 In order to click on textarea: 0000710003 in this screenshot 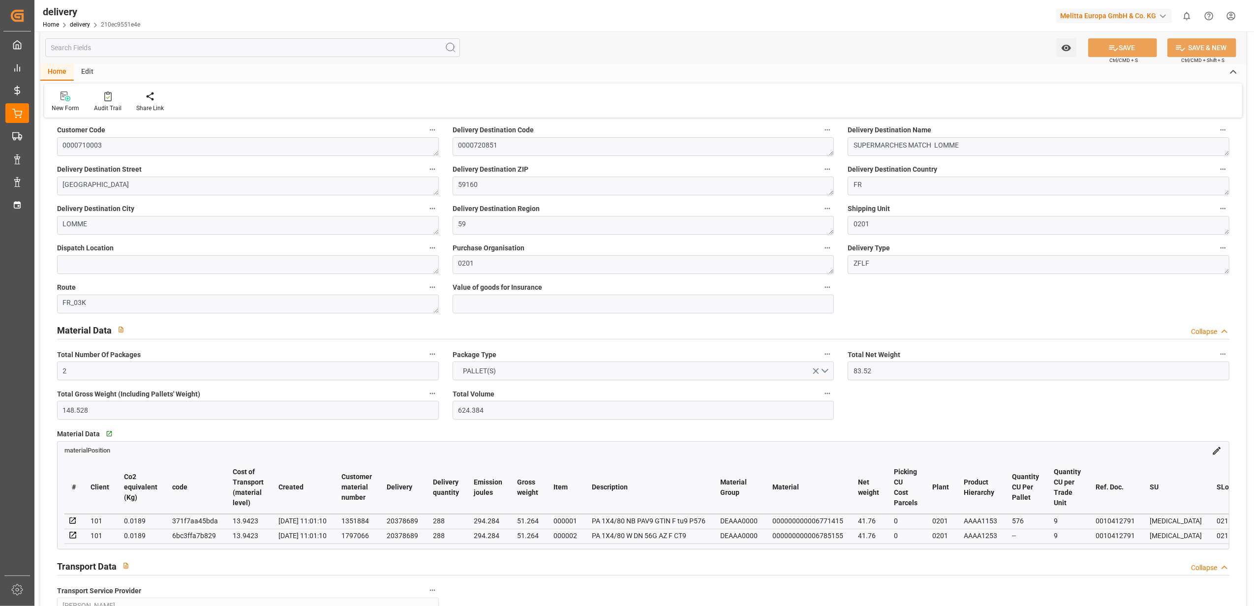, I will do `click(248, 147)`.